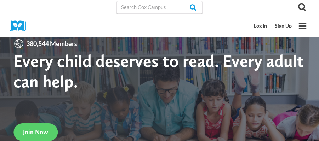  Describe the element at coordinates (273, 26) in the screenshot. I see `nav: Secondary Mobile Navigation` at that location.